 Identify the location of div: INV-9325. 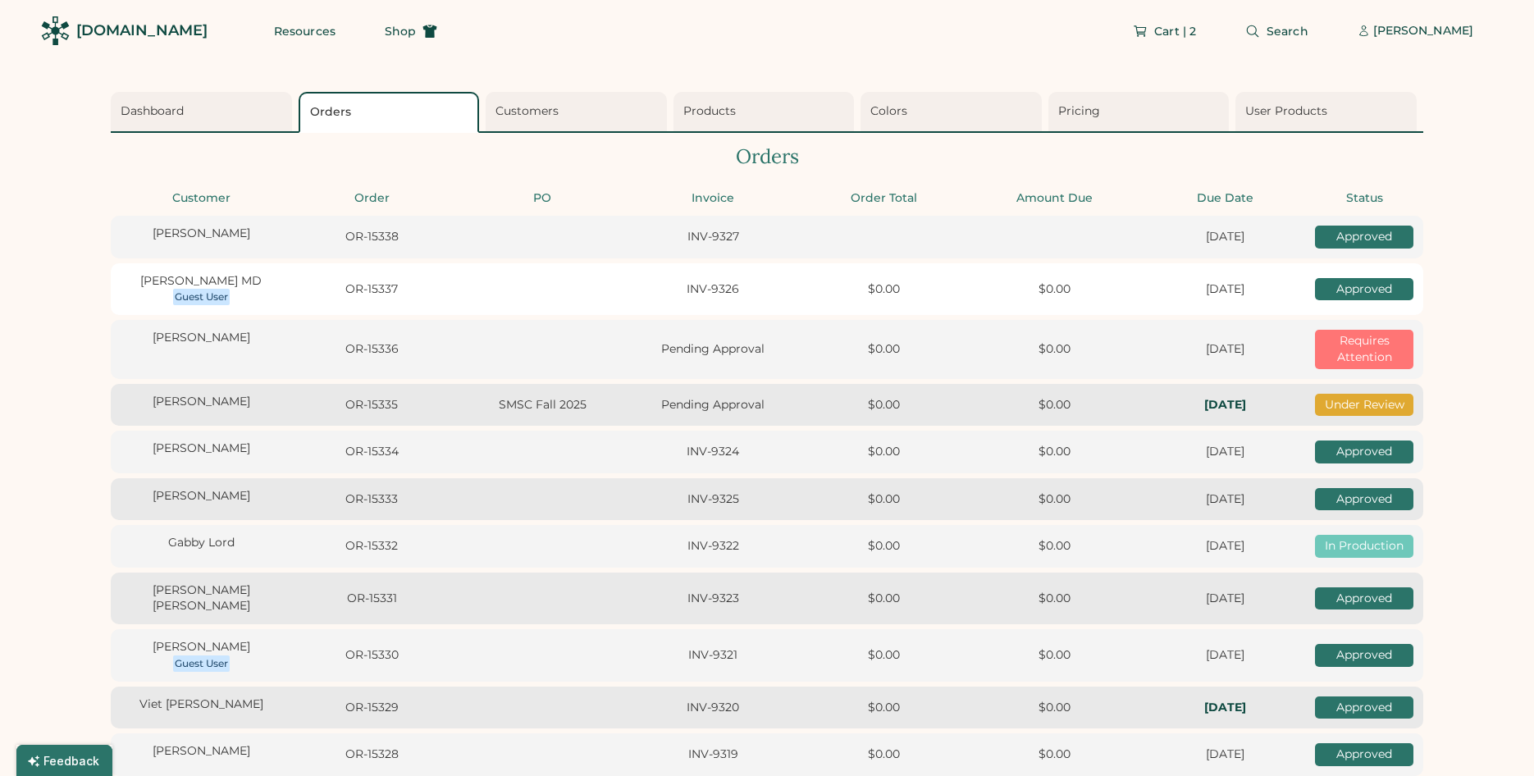
(713, 499).